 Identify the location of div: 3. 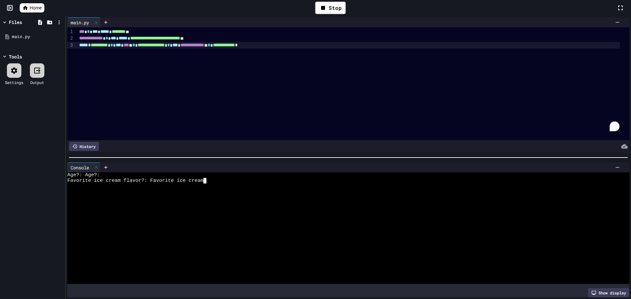
(71, 45).